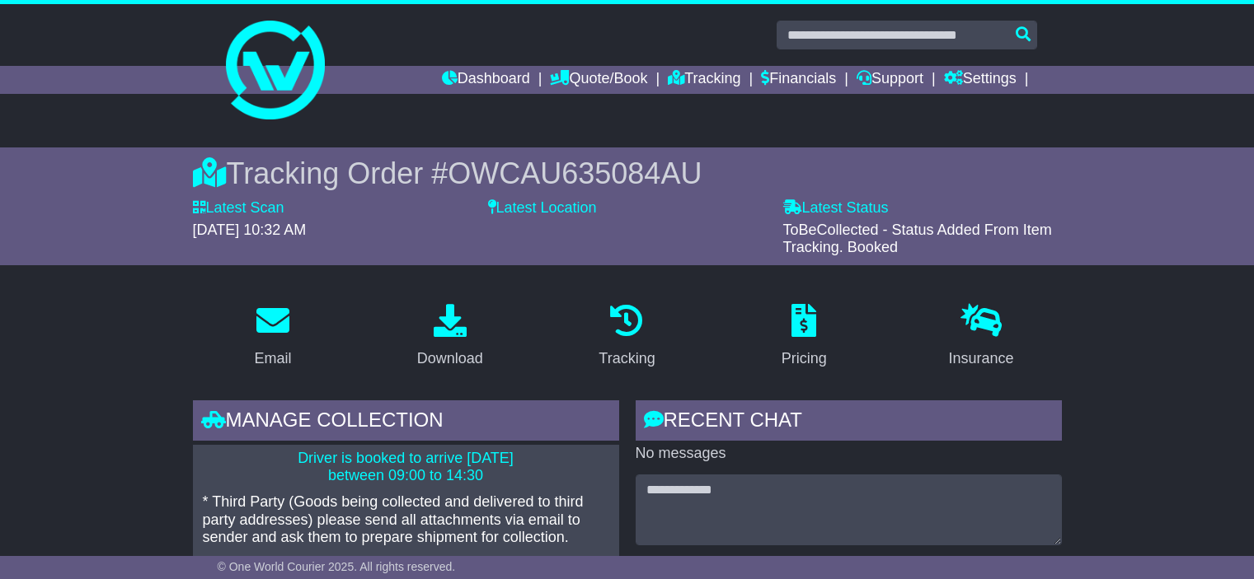  I want to click on label: Latest Status, so click(836, 209).